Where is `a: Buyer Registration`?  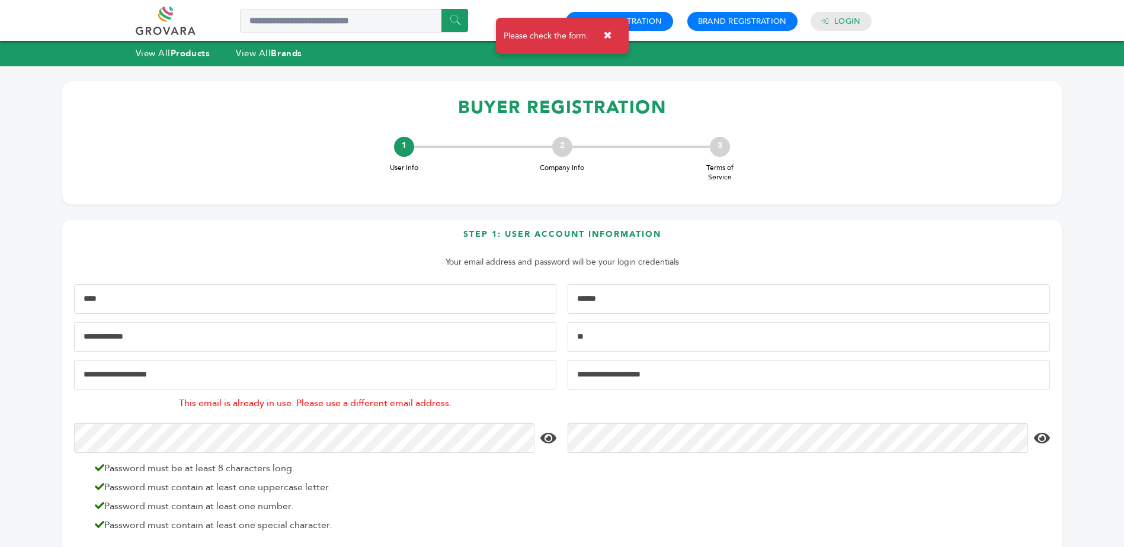
a: Buyer Registration is located at coordinates (619, 21).